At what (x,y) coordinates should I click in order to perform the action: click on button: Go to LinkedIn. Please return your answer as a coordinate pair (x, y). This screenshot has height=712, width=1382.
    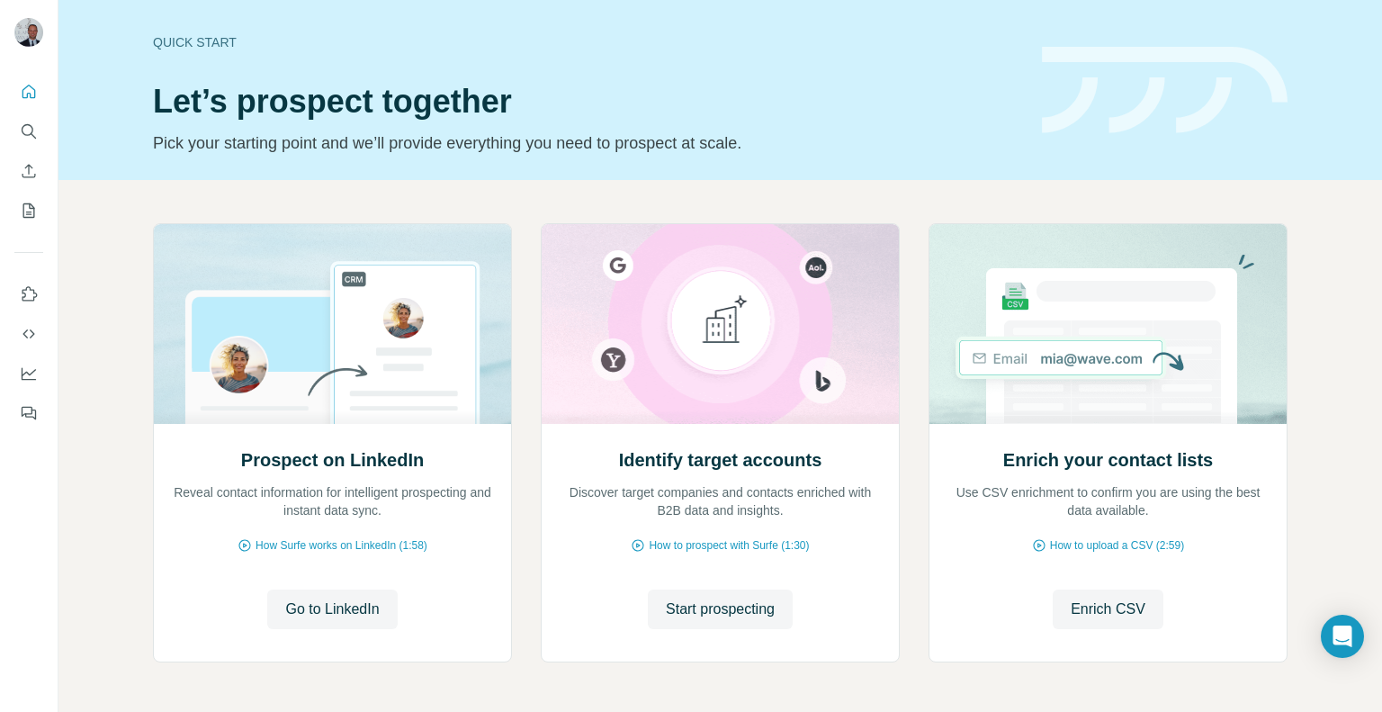
    Looking at the image, I should click on (332, 609).